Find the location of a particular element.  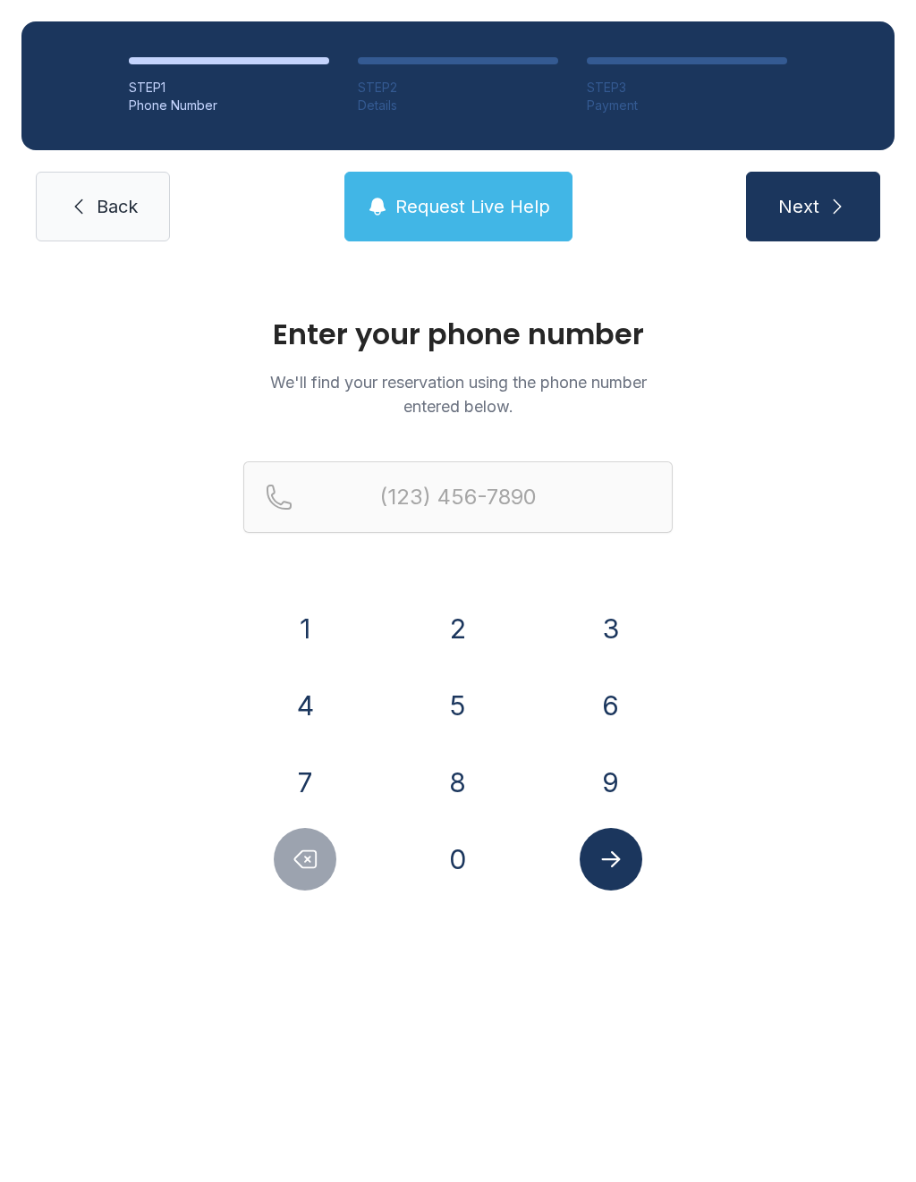

h1: Enter your phone number is located at coordinates (458, 334).